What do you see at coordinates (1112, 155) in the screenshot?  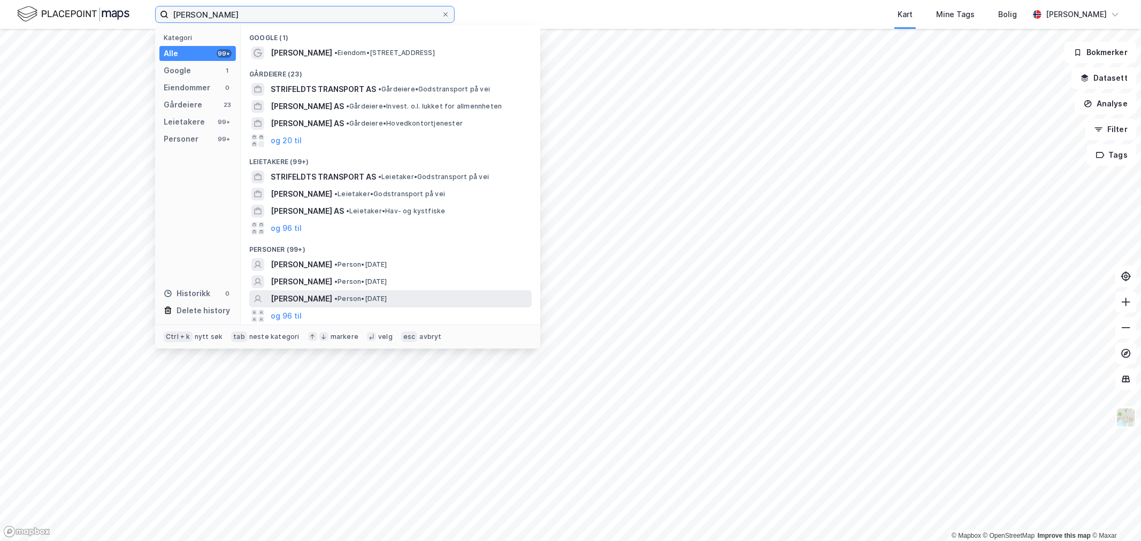 I see `button: Tags` at bounding box center [1112, 155].